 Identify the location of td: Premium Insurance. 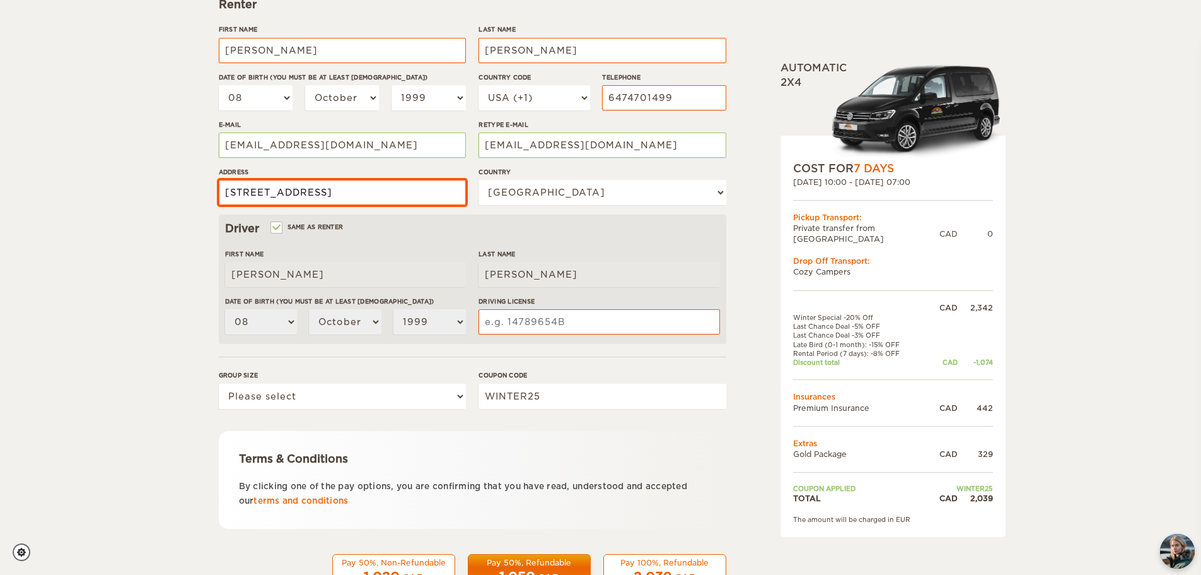
(860, 407).